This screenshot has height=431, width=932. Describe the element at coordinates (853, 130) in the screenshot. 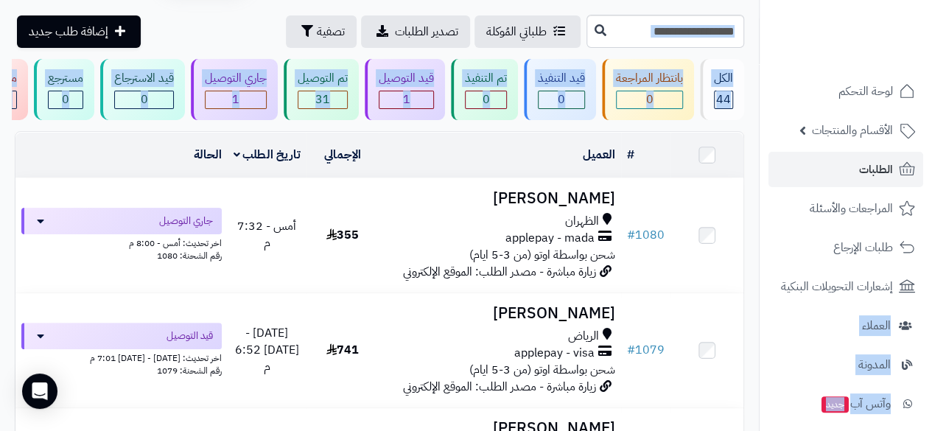

I see `span: الأقسام والمنتجات` at that location.